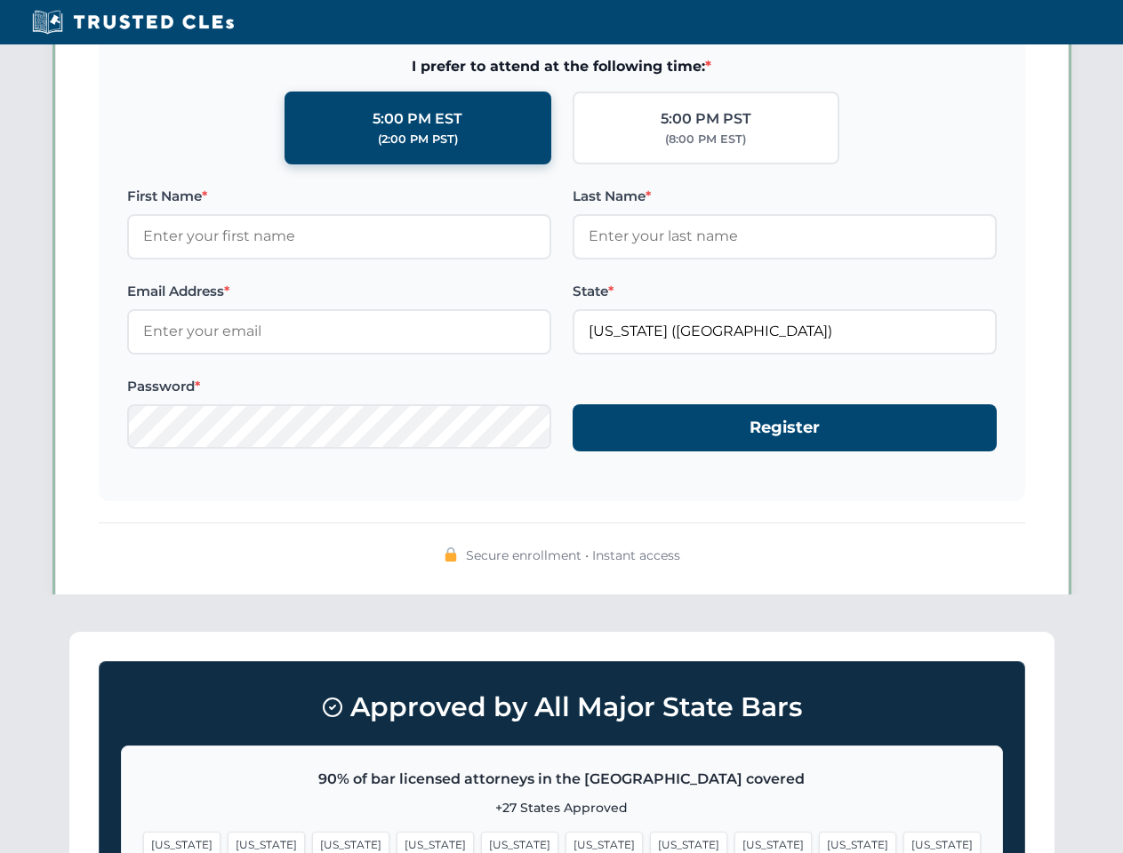 Image resolution: width=1123 pixels, height=853 pixels. What do you see at coordinates (784, 332) in the screenshot?
I see `input: Florida (FL)` at bounding box center [784, 332].